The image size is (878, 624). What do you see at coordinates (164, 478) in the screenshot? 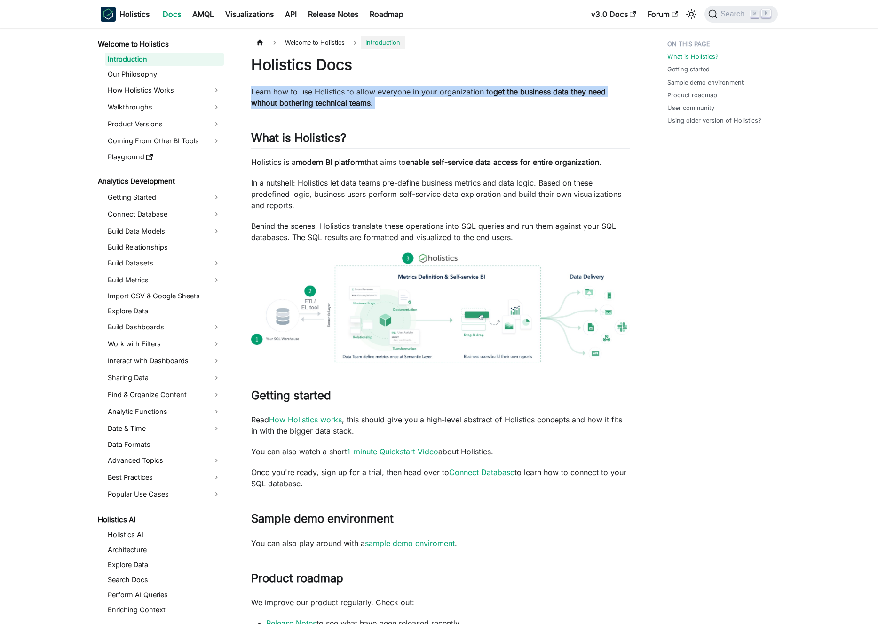
I see `a: Best Practices` at bounding box center [164, 478].